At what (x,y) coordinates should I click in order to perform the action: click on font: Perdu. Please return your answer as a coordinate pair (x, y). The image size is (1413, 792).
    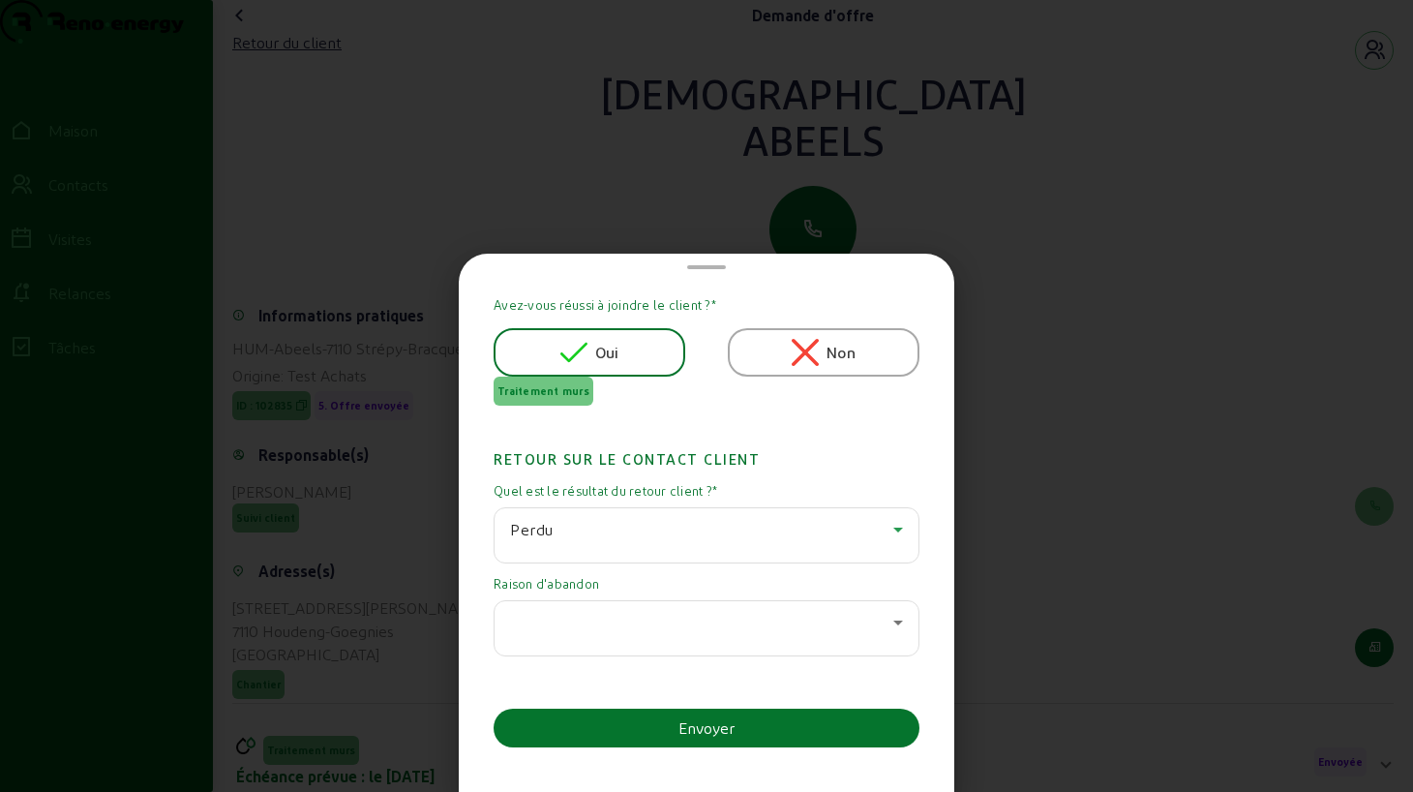
    Looking at the image, I should click on (531, 528).